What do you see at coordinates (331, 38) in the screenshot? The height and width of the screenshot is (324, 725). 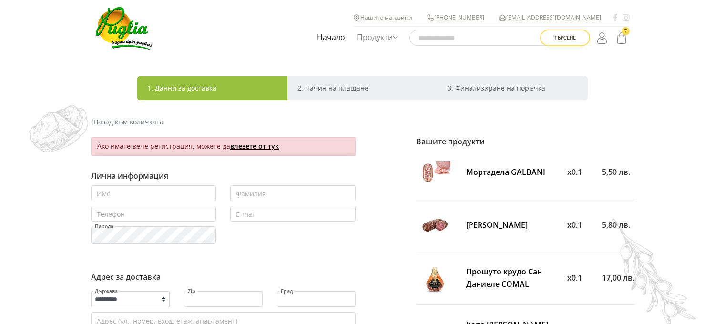 I see `a: Начало` at bounding box center [331, 38].